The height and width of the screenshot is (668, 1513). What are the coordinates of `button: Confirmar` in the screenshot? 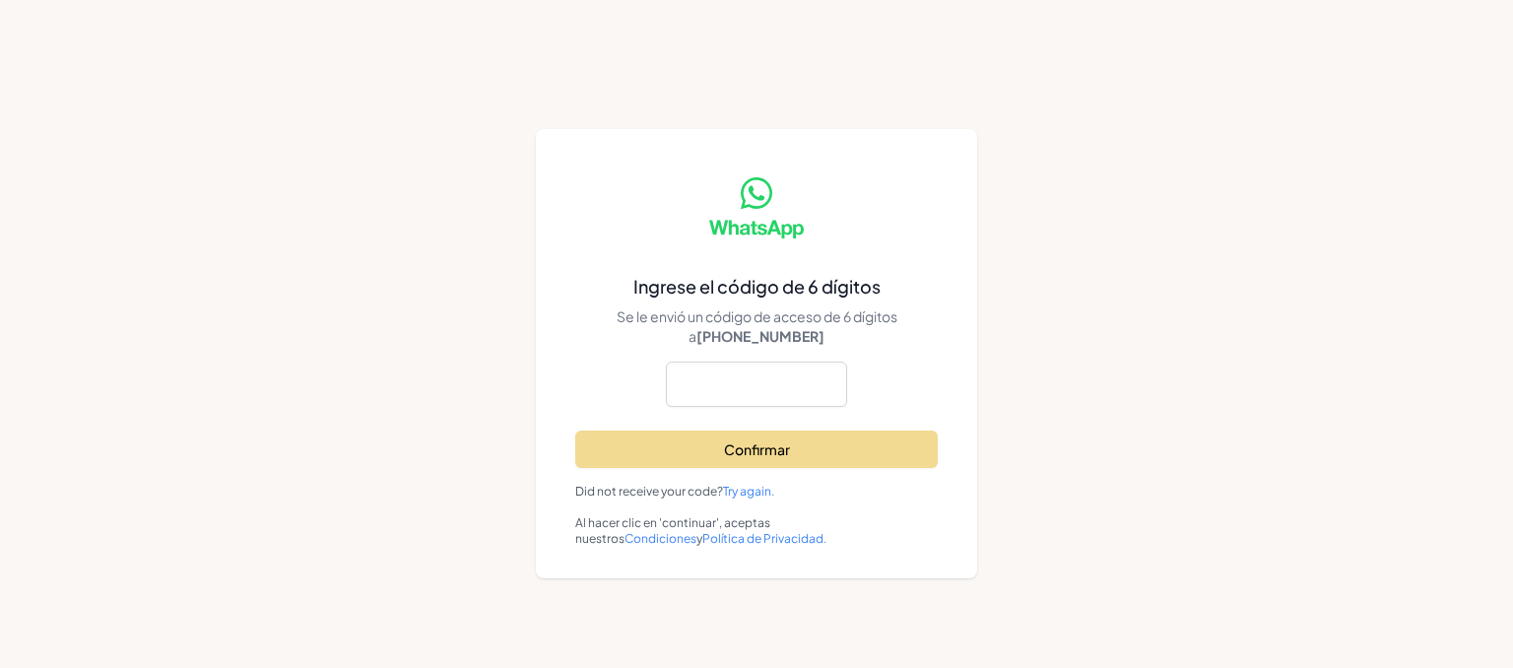 It's located at (757, 449).